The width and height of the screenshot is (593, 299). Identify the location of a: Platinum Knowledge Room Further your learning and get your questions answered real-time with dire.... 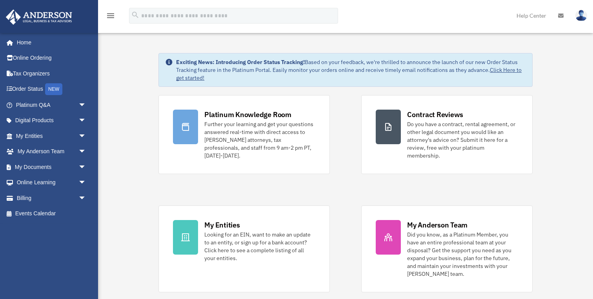
(244, 134).